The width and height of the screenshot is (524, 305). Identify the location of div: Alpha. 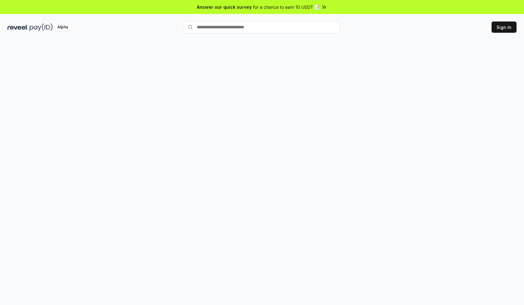
(63, 27).